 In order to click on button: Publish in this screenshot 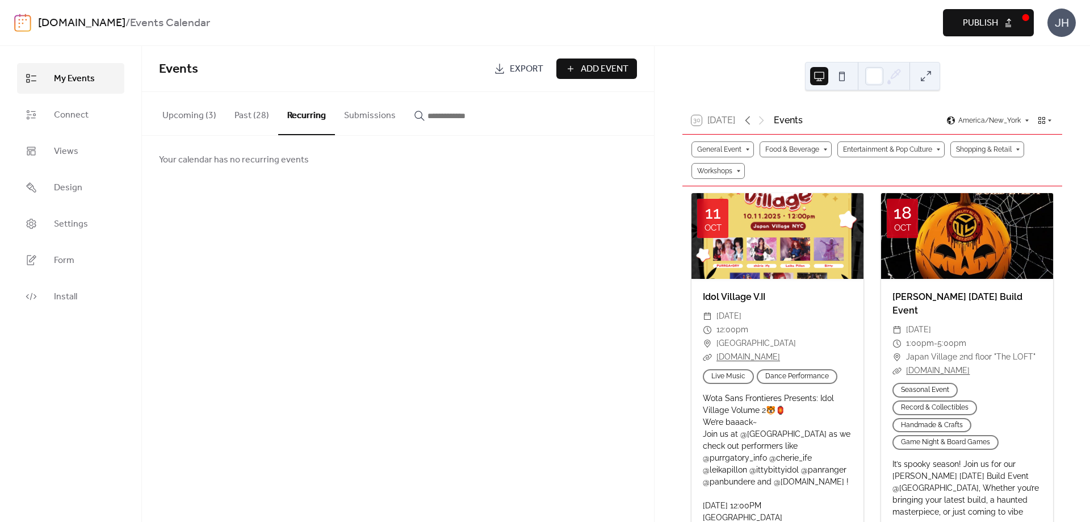, I will do `click(989, 23)`.